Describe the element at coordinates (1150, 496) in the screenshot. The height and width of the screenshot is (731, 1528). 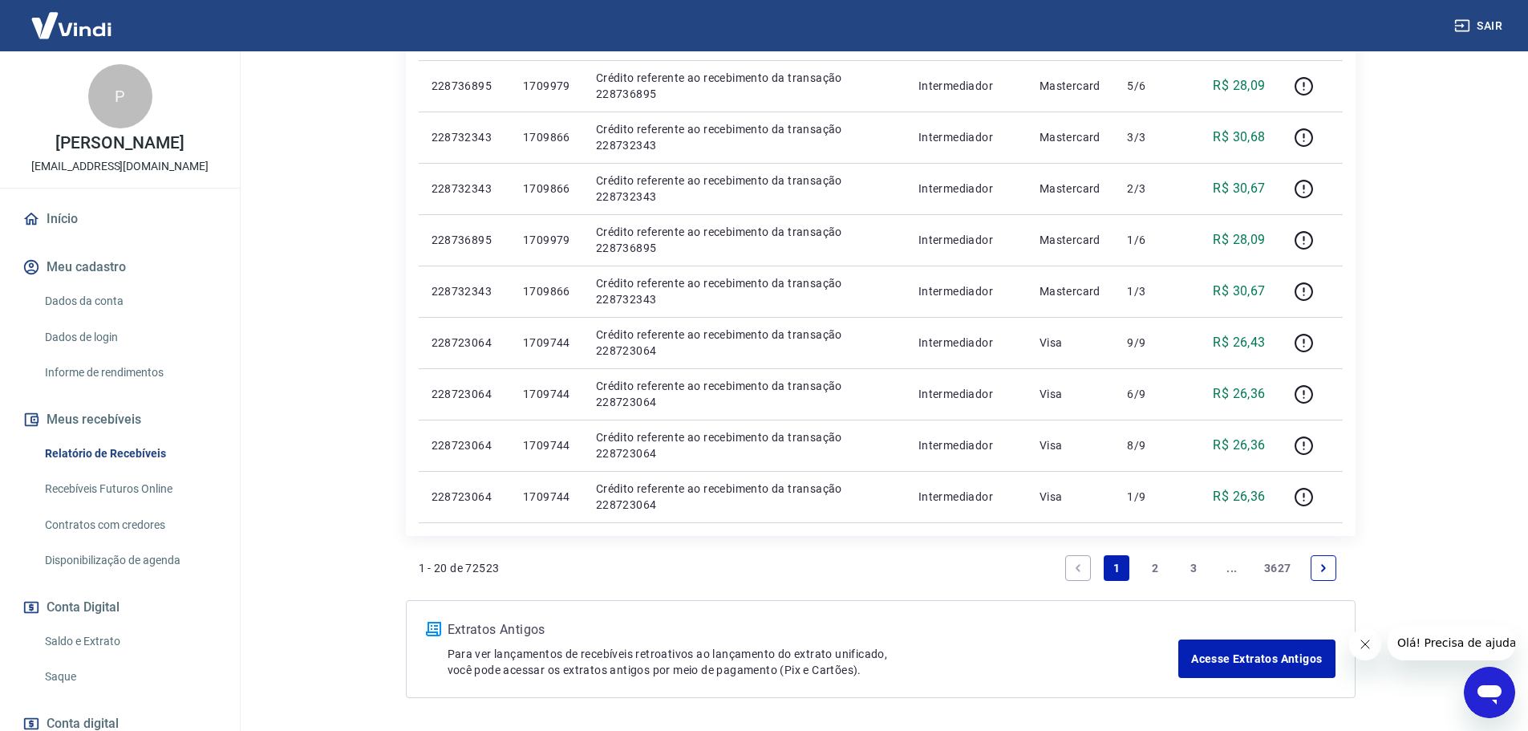
I see `p: 1/9` at that location.